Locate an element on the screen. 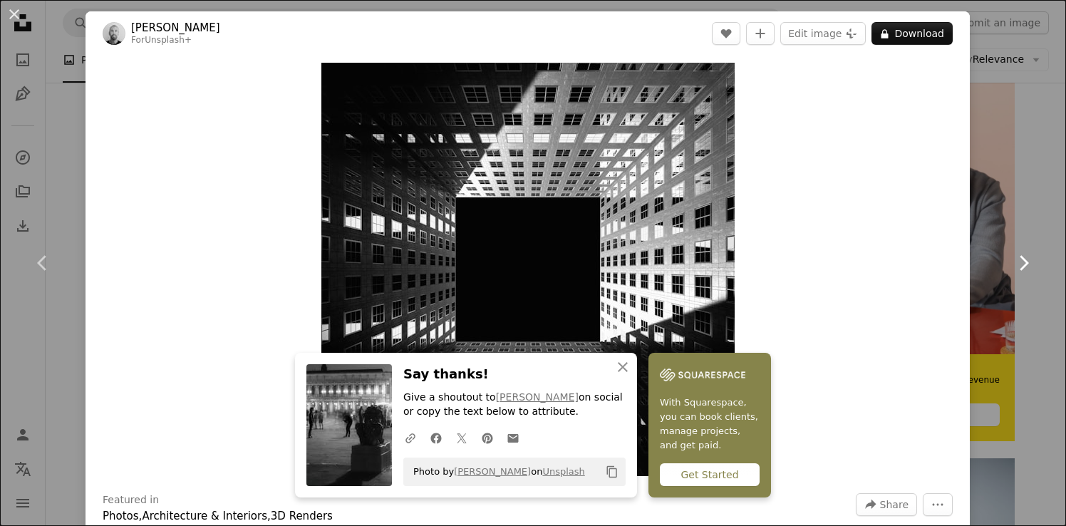 This screenshot has height=526, width=1066. a: Photos is located at coordinates (120, 516).